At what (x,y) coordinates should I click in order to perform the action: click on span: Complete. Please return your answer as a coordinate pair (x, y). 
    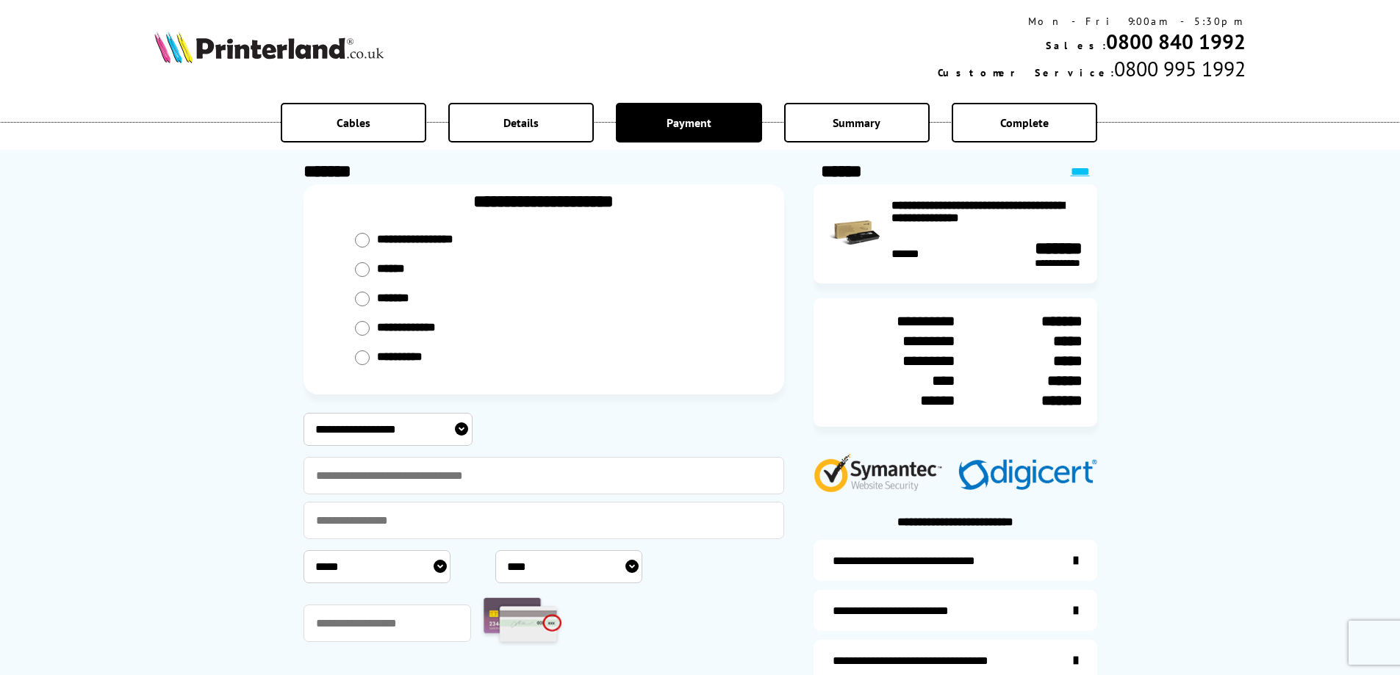
    Looking at the image, I should click on (1024, 123).